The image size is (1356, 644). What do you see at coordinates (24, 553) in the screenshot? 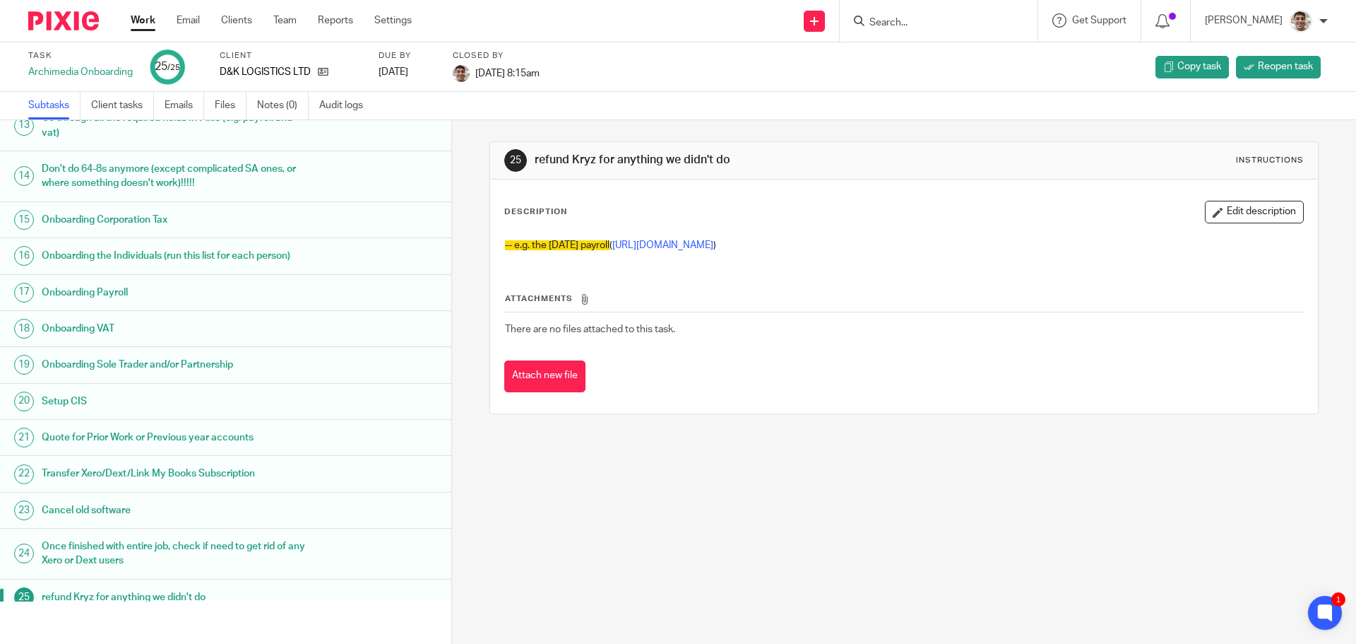
I see `div: 24` at bounding box center [24, 553].